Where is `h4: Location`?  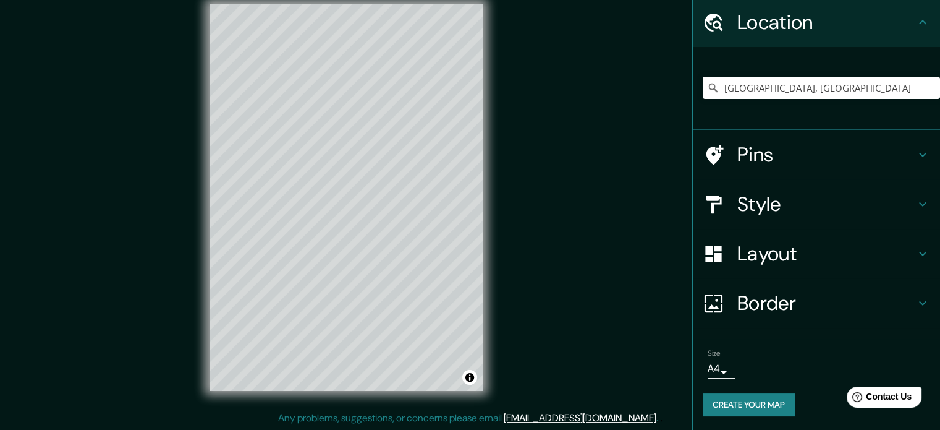 h4: Location is located at coordinates (826, 22).